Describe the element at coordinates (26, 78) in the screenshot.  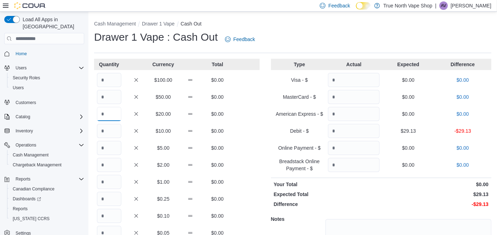
I see `a: Security Roles` at that location.